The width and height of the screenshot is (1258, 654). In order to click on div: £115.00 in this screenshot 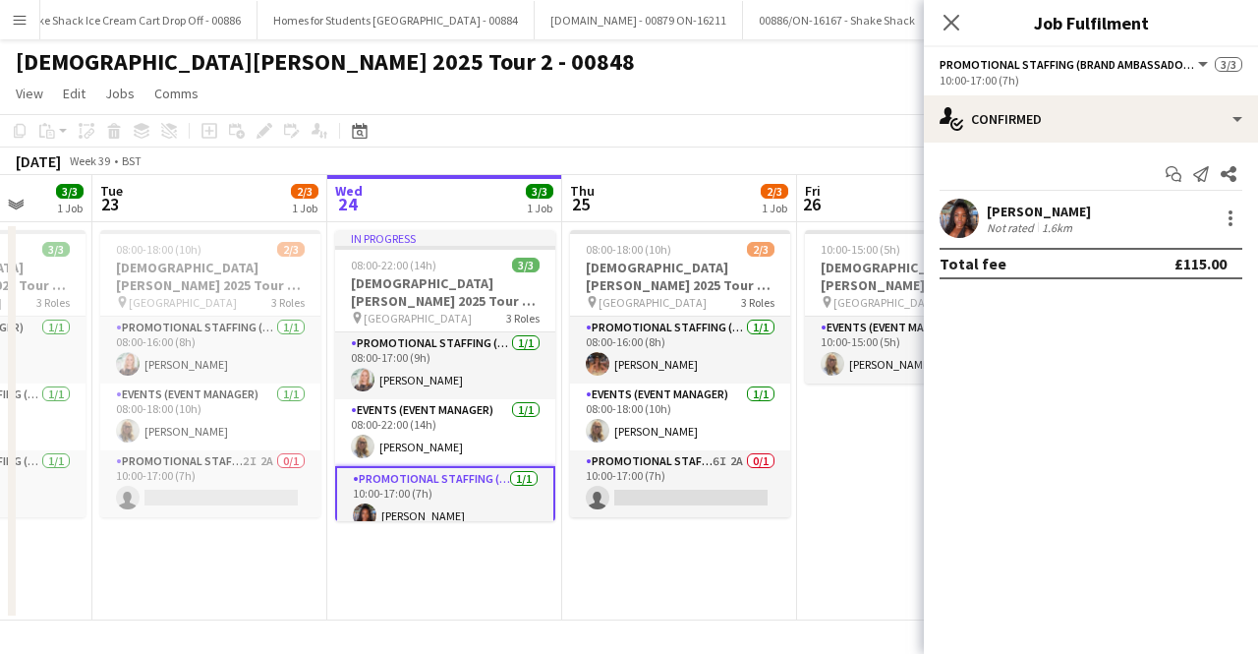, I will do `click(1200, 263)`.